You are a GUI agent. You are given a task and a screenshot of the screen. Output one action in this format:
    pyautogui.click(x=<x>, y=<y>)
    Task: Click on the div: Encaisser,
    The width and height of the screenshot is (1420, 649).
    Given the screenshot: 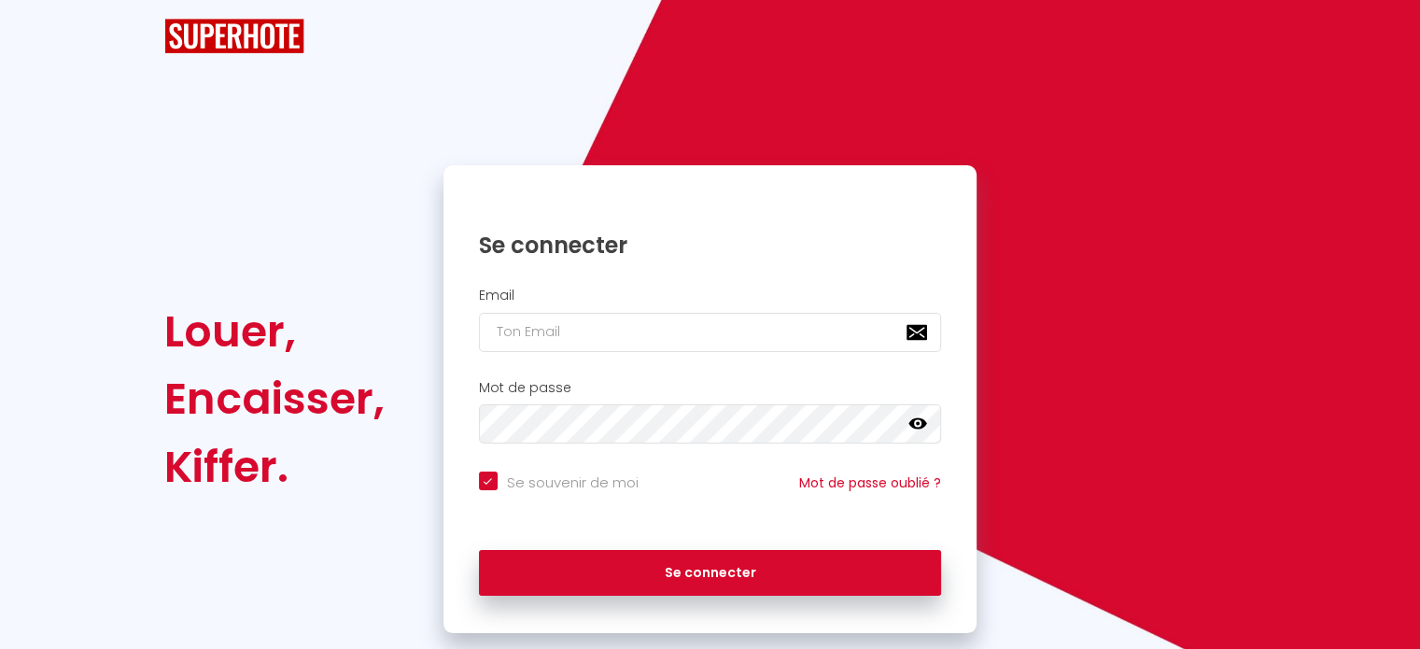 What is the action you would take?
    pyautogui.click(x=275, y=399)
    